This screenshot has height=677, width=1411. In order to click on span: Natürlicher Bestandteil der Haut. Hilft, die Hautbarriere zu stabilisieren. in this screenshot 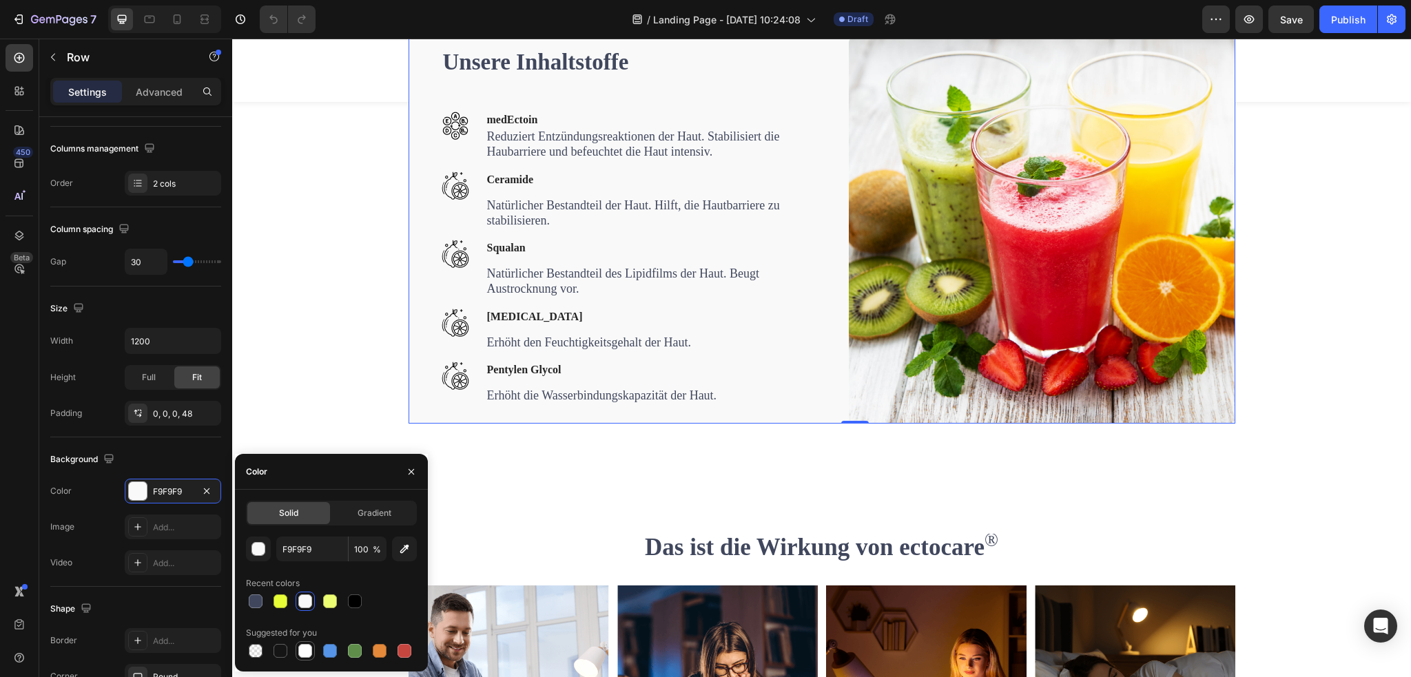, I will do `click(401, 174)`.